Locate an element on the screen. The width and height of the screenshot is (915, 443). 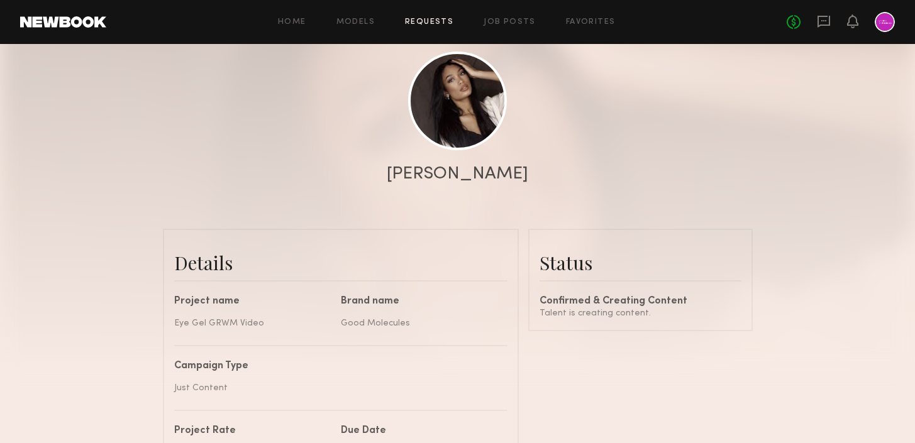
a: Home is located at coordinates (292, 22).